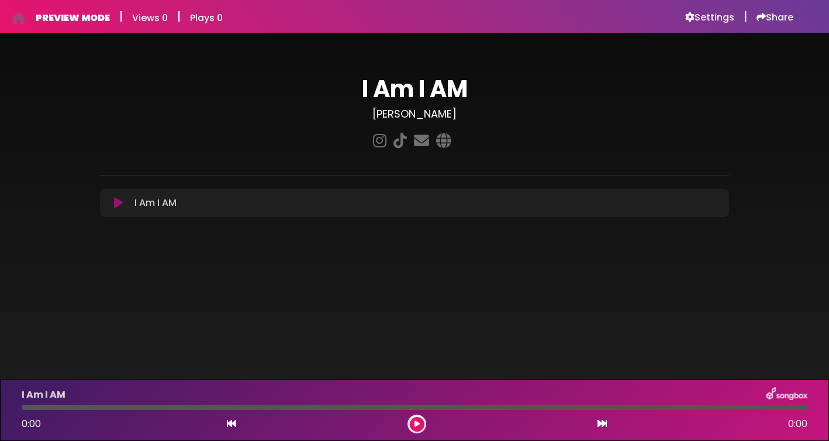 Image resolution: width=829 pixels, height=441 pixels. Describe the element at coordinates (710, 18) in the screenshot. I see `h6: Settings` at that location.